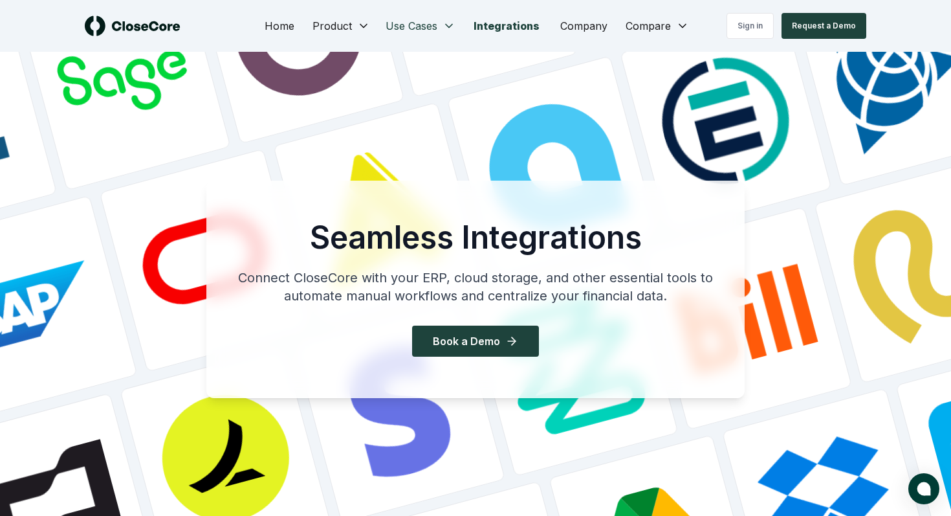 The image size is (951, 516). Describe the element at coordinates (420, 26) in the screenshot. I see `button: Use Cases` at that location.